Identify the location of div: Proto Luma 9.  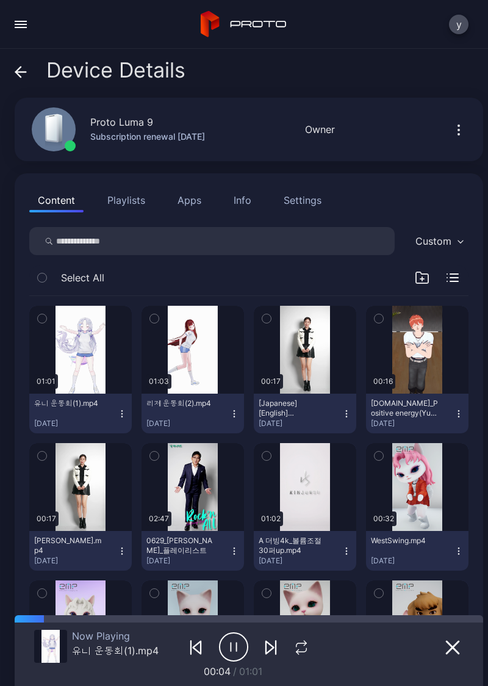
(121, 122).